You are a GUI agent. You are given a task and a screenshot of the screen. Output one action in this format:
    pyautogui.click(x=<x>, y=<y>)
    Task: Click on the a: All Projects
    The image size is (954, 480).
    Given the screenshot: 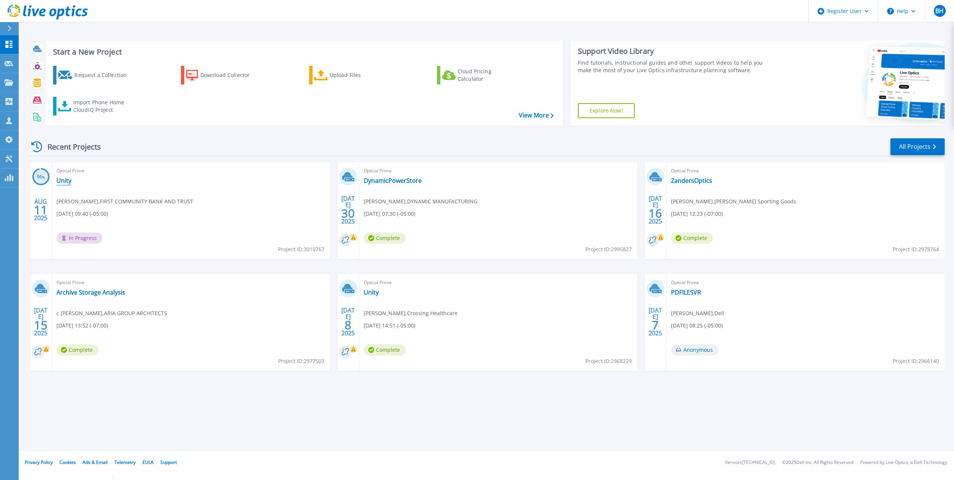 What is the action you would take?
    pyautogui.click(x=917, y=146)
    